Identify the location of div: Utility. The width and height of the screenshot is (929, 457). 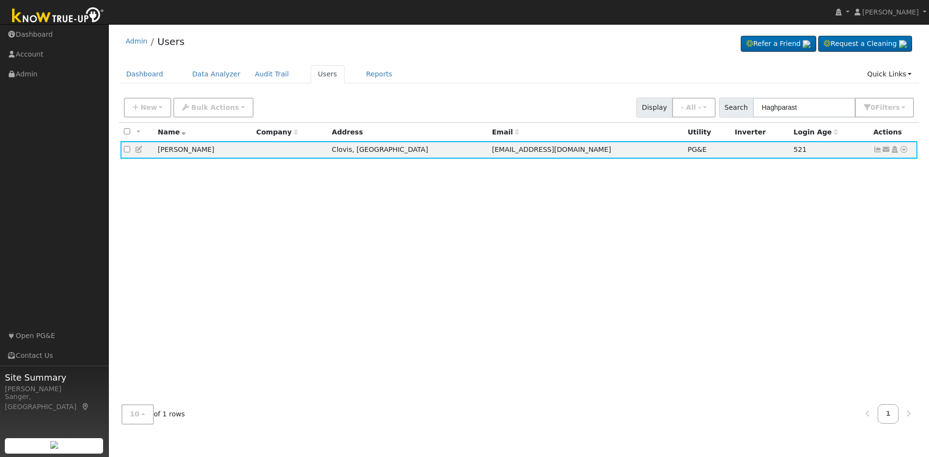
(707, 132).